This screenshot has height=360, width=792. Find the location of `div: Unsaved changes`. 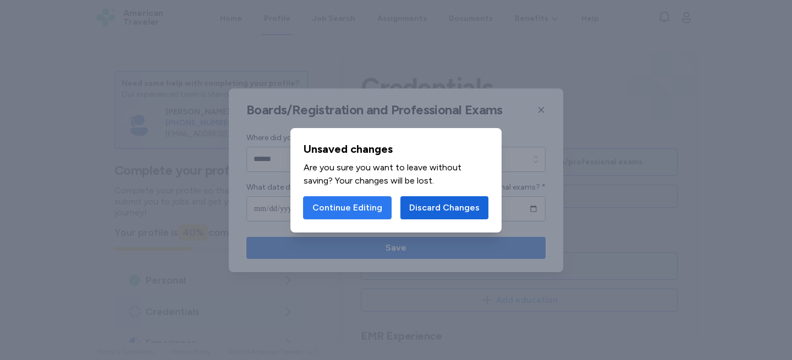

div: Unsaved changes is located at coordinates (396, 149).